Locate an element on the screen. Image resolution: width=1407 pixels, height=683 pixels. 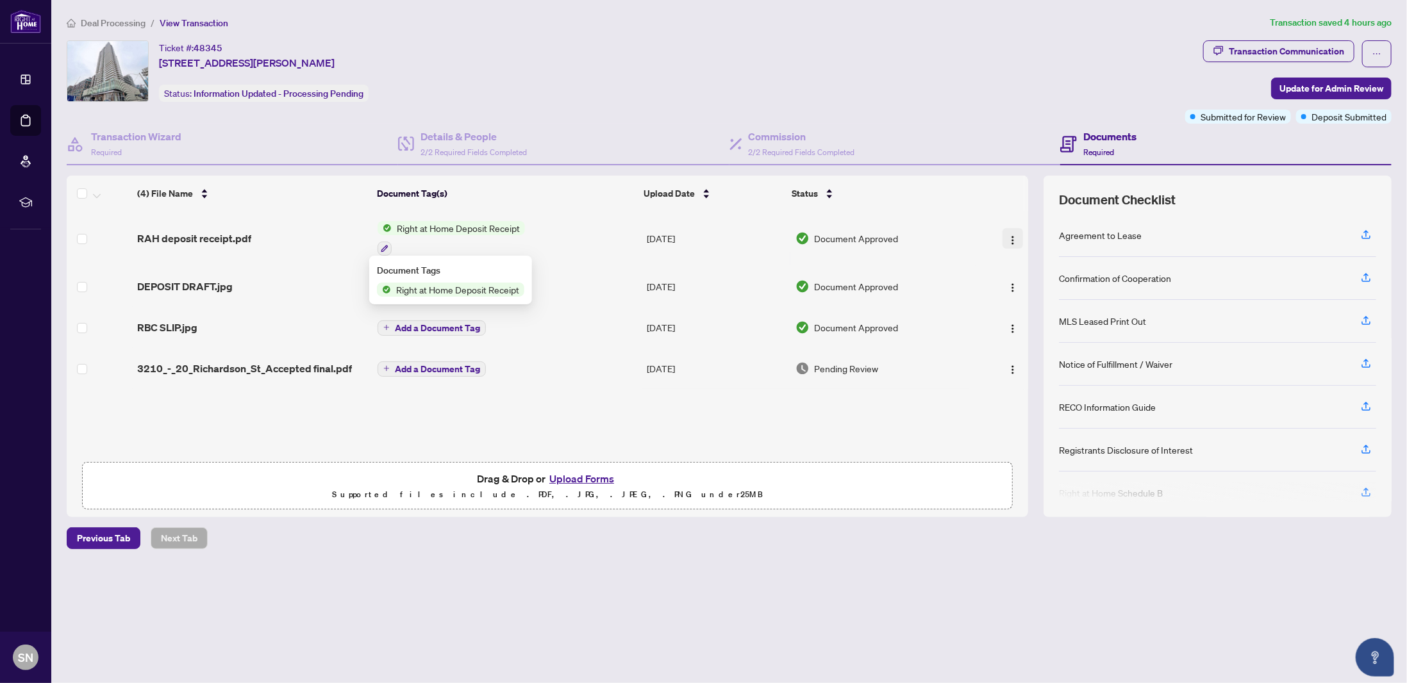
button: Update for Admin Review is located at coordinates (1331, 88).